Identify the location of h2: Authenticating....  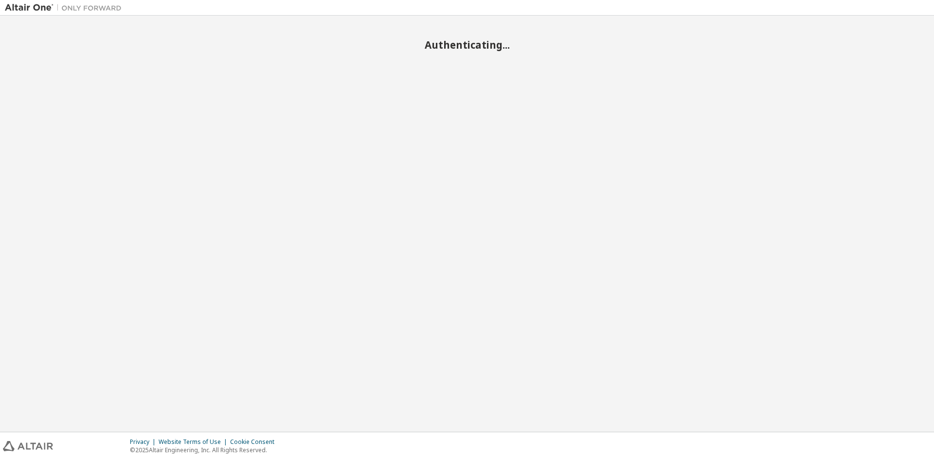
(467, 45).